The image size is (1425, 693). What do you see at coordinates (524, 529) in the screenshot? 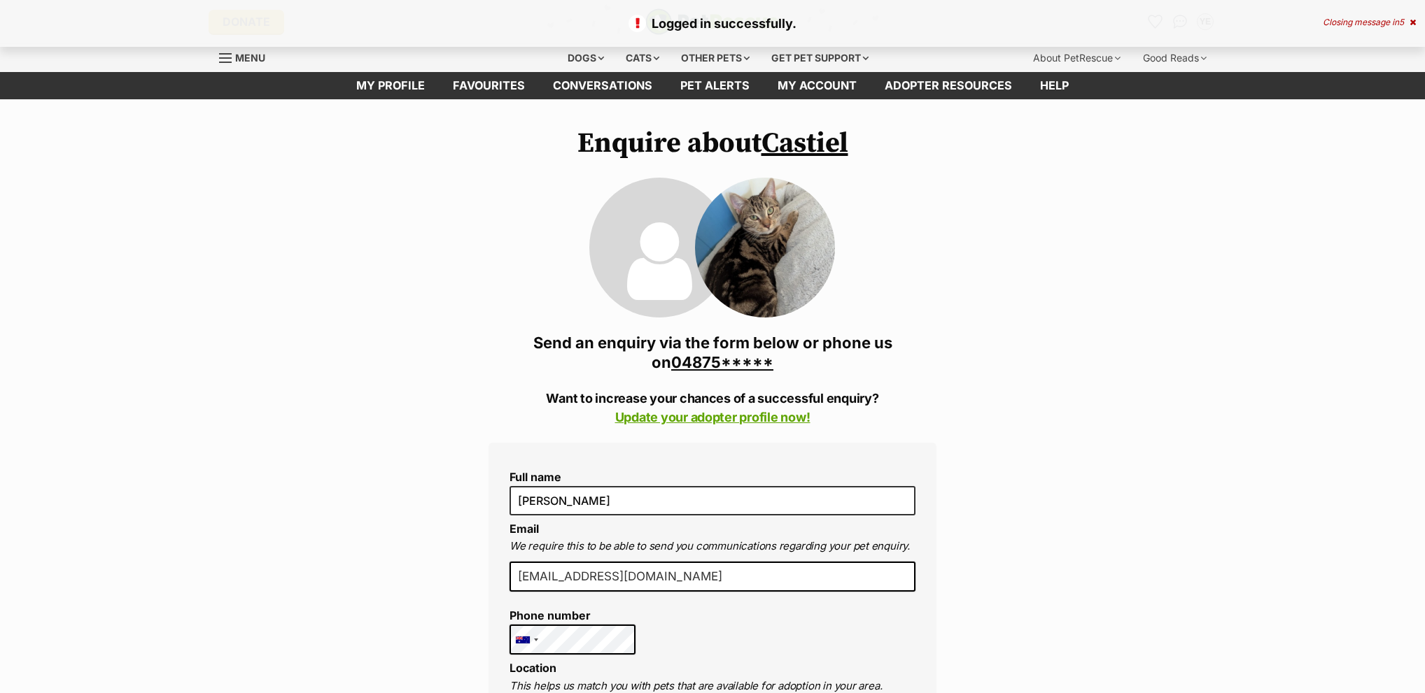
I see `label: Email` at bounding box center [524, 529].